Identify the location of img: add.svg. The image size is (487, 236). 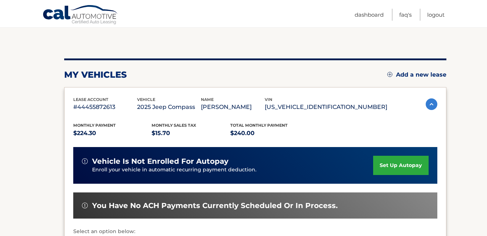
(390, 74).